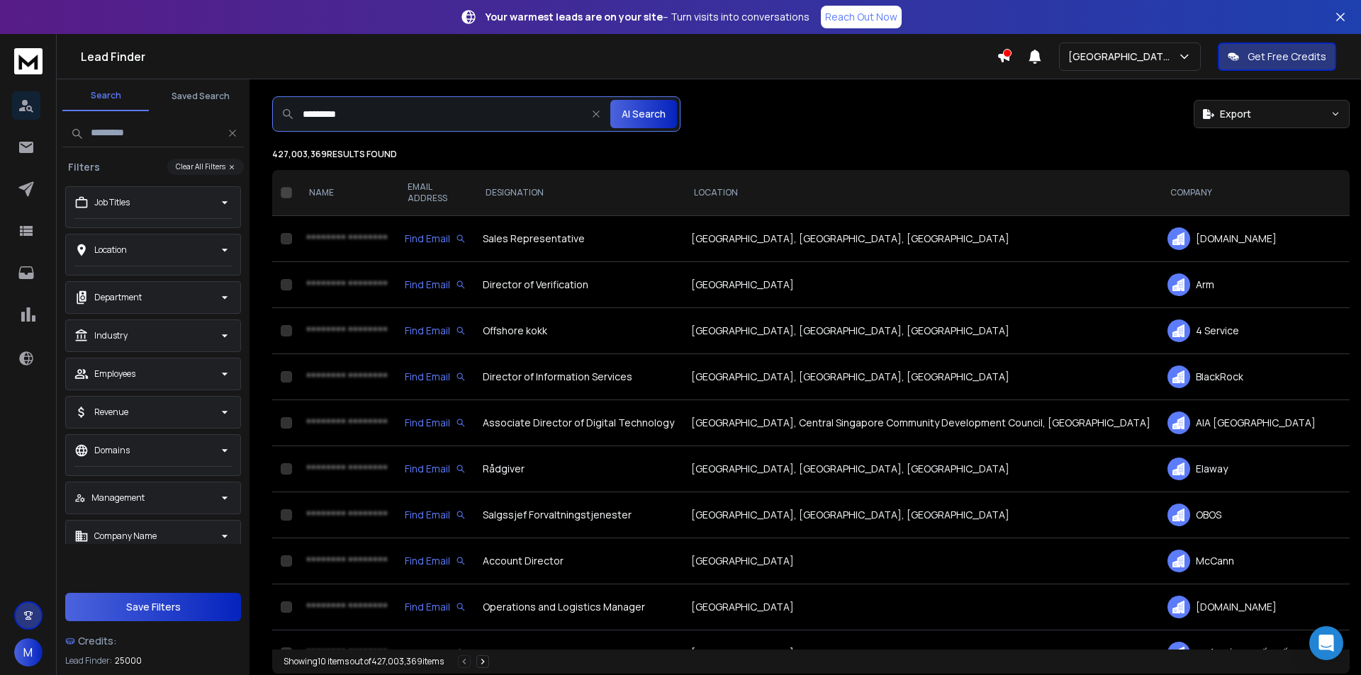 Image resolution: width=1361 pixels, height=675 pixels. I want to click on td: Associate Director of Digital Technology, so click(578, 423).